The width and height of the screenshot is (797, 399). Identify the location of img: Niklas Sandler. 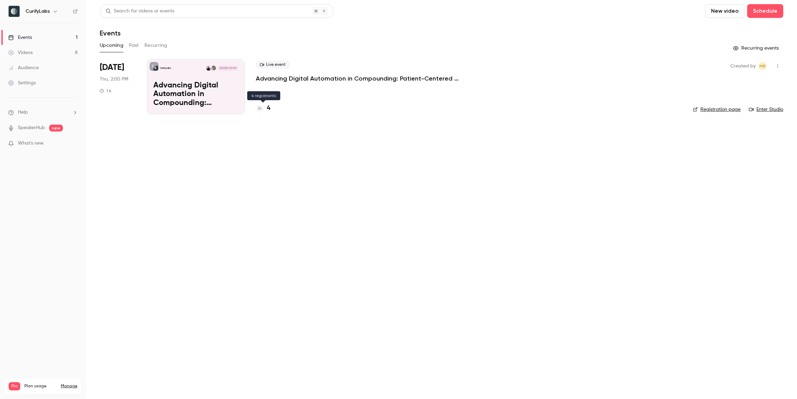
(214, 68).